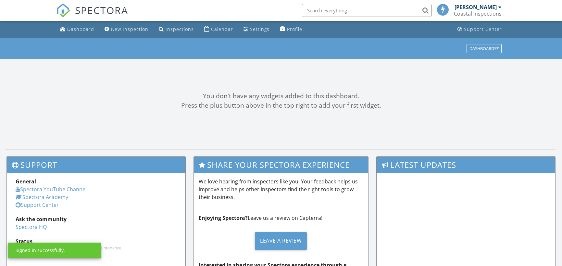  What do you see at coordinates (222, 29) in the screenshot?
I see `div: Calendar` at bounding box center [222, 29].